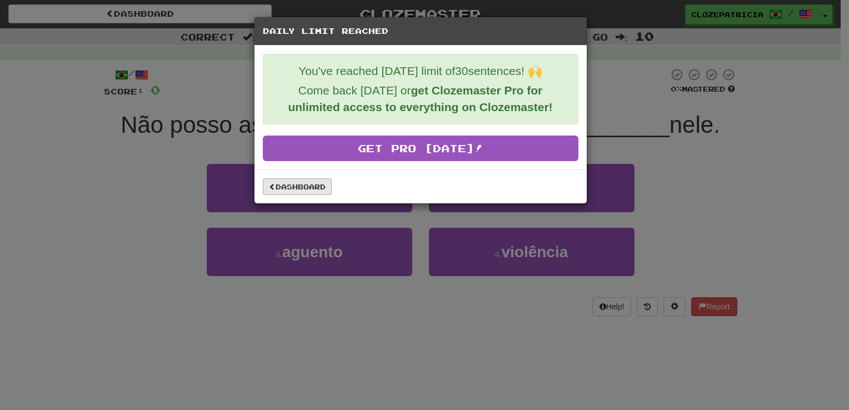 The image size is (849, 410). What do you see at coordinates (420, 98) in the screenshot?
I see `strong: get Clozemaster Pro for unlimited access to everything on Clozemaster!` at bounding box center [420, 98].